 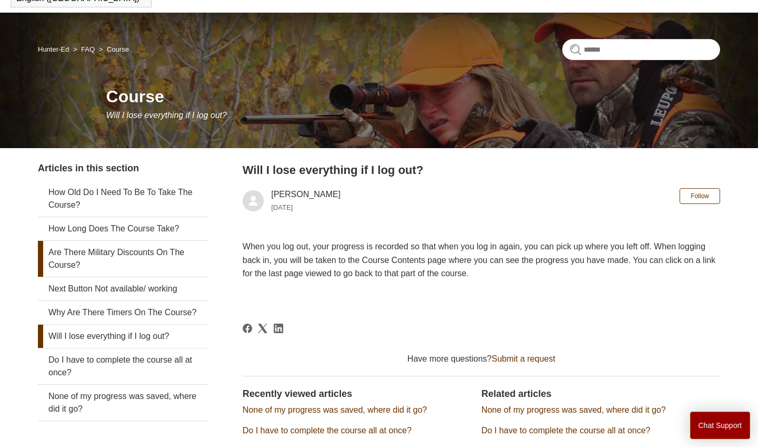 What do you see at coordinates (641, 50) in the screenshot?
I see `input: Search` at bounding box center [641, 50].